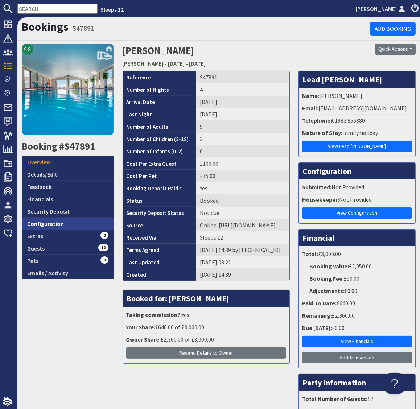 The width and height of the screenshot is (420, 409). Describe the element at coordinates (68, 211) in the screenshot. I see `a: Security Deposit` at that location.